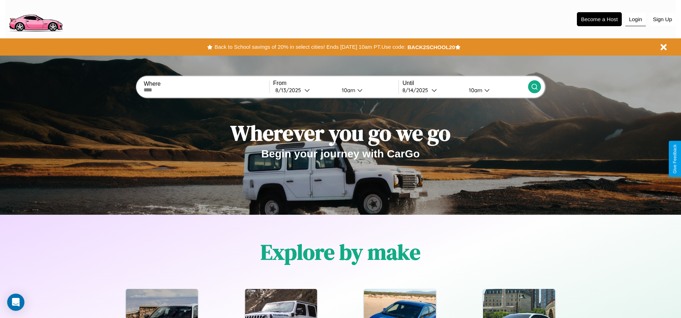  I want to click on div: 8 / 13 / 2025, so click(290, 90).